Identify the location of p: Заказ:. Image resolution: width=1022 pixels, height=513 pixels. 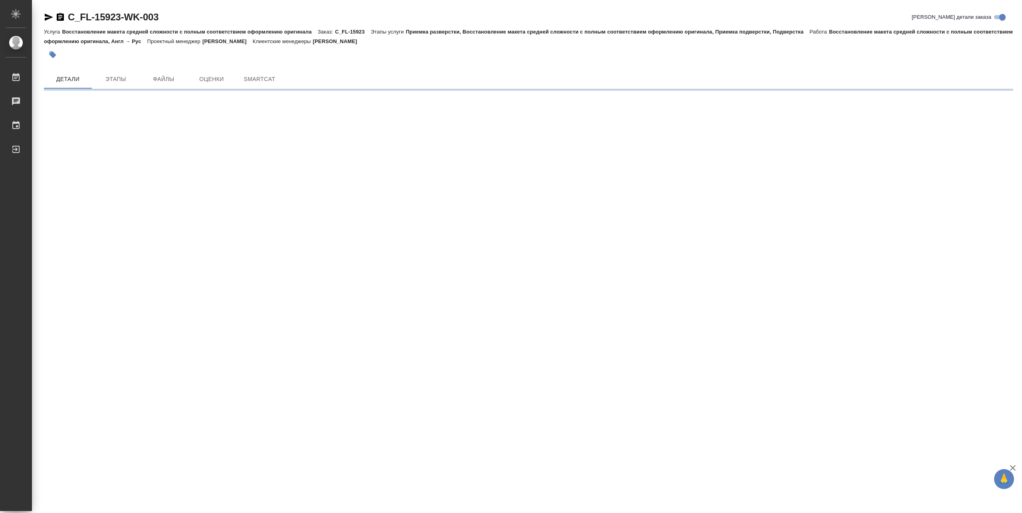
(326, 32).